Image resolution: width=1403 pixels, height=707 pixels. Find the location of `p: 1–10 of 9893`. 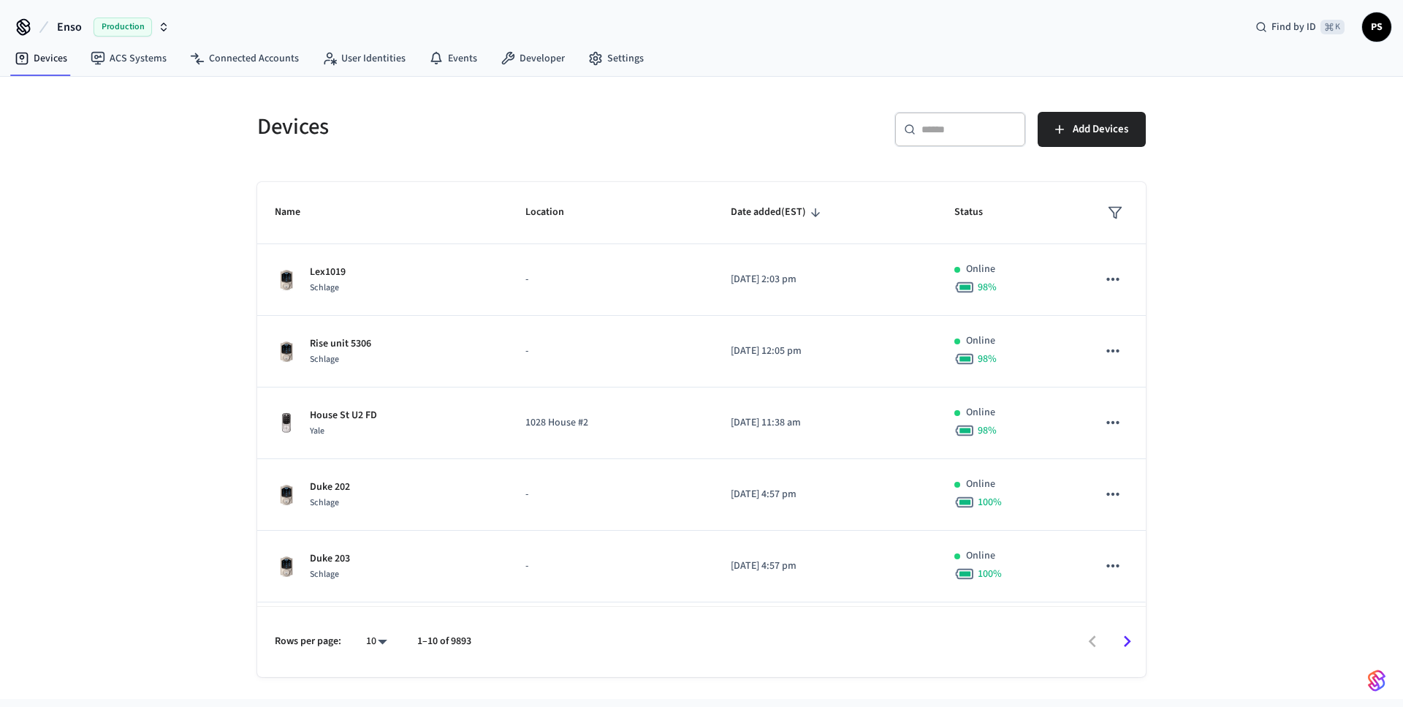

p: 1–10 of 9893 is located at coordinates (444, 641).